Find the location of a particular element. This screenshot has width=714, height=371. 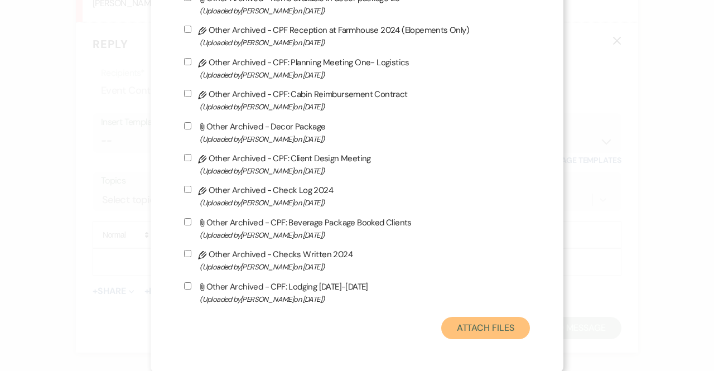

label: Other Archived - CPF: Beverage Package Booked Clients is located at coordinates (357, 228).